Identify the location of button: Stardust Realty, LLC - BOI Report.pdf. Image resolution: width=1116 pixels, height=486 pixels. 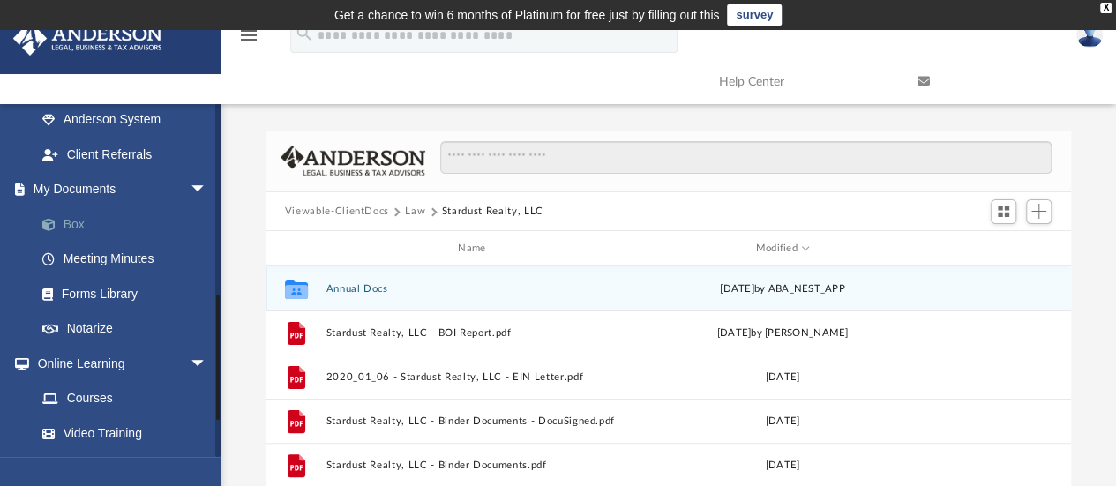
(474, 333).